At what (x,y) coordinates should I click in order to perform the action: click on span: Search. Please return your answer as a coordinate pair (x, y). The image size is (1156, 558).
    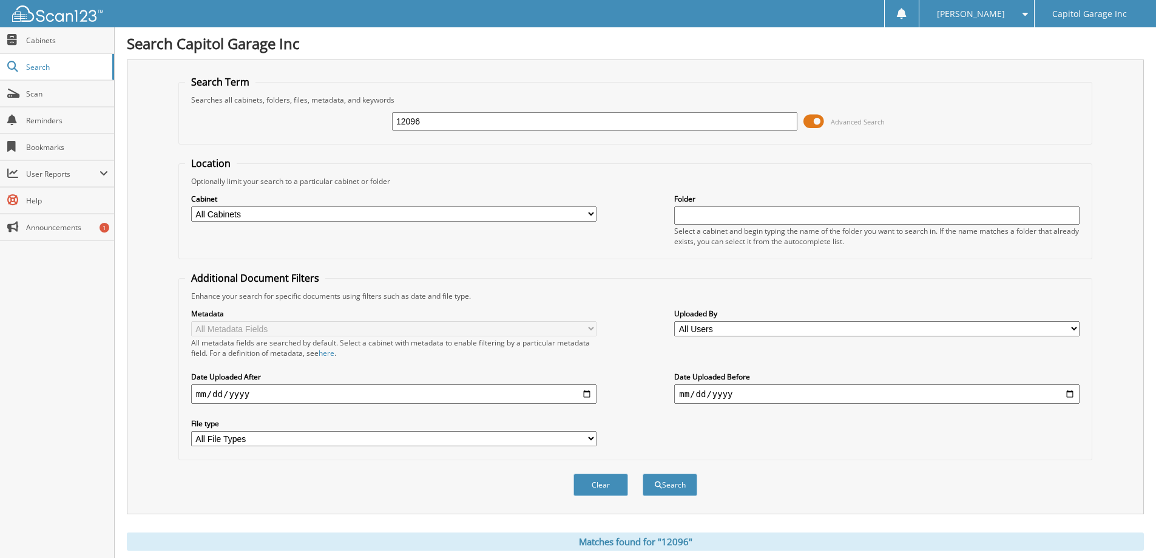
    Looking at the image, I should click on (66, 67).